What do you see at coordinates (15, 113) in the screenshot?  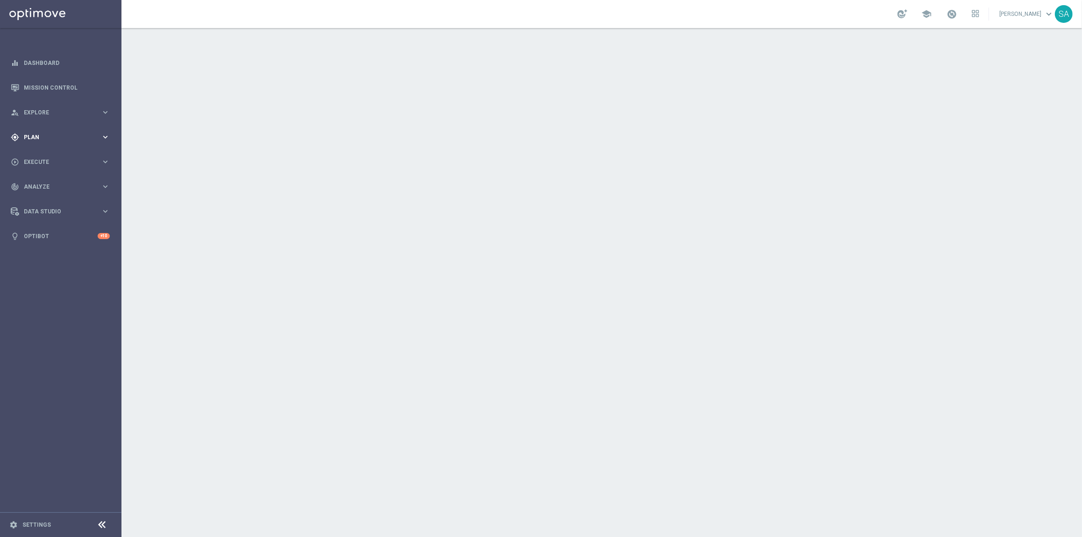 I see `i: person_search` at bounding box center [15, 113].